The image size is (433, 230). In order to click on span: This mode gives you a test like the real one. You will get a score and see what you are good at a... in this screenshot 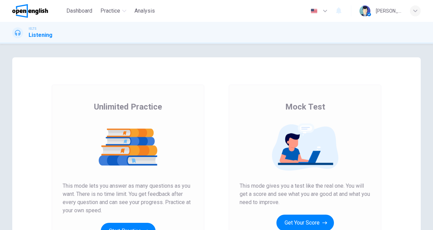, I will do `click(305, 194)`.